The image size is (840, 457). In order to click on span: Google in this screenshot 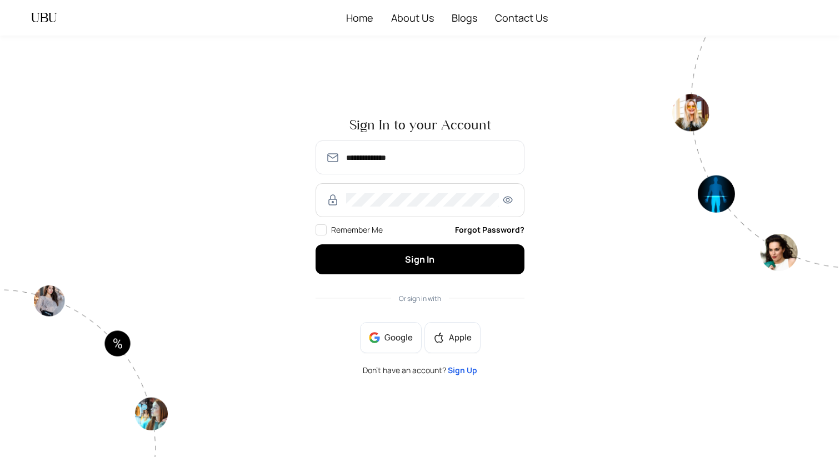, I will do `click(398, 338)`.